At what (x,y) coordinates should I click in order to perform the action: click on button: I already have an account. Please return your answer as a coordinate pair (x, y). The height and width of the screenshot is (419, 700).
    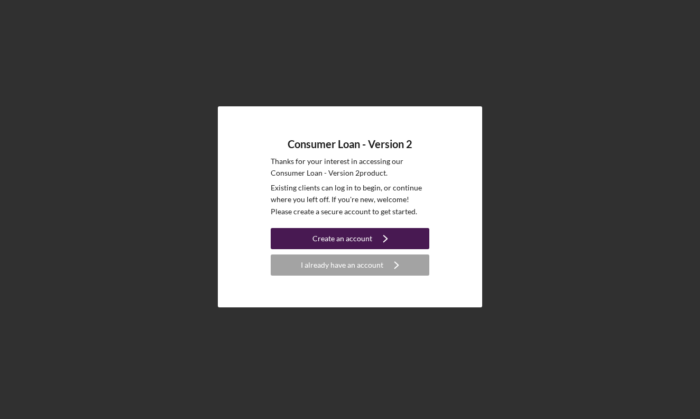
    Looking at the image, I should click on (350, 265).